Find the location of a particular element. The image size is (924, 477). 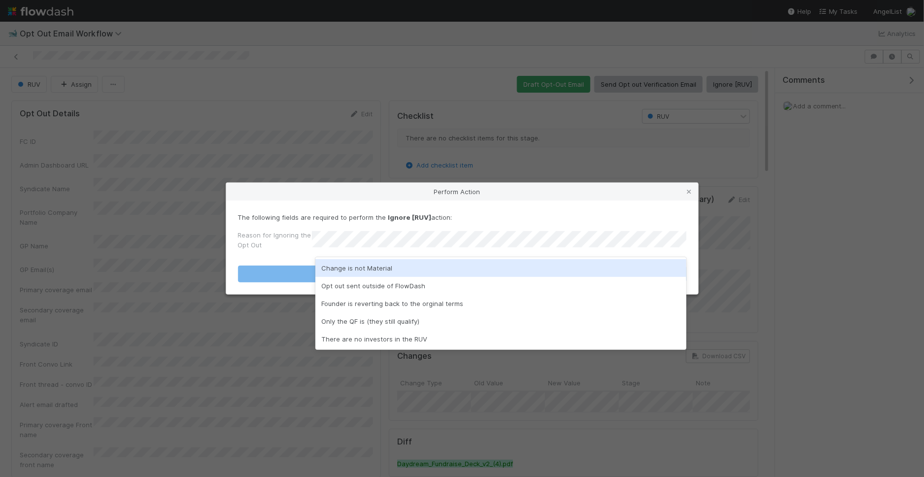

div: Change is not Material is located at coordinates (501, 268).